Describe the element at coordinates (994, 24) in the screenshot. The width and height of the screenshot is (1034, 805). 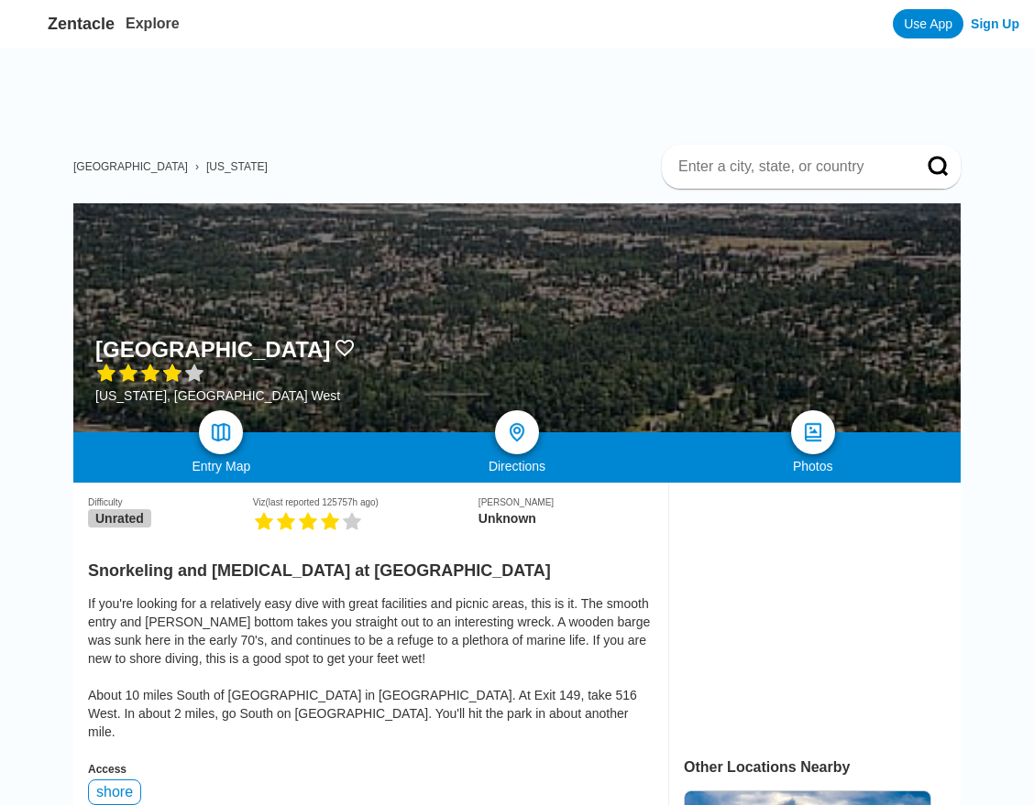
I see `a: Sign Up` at that location.